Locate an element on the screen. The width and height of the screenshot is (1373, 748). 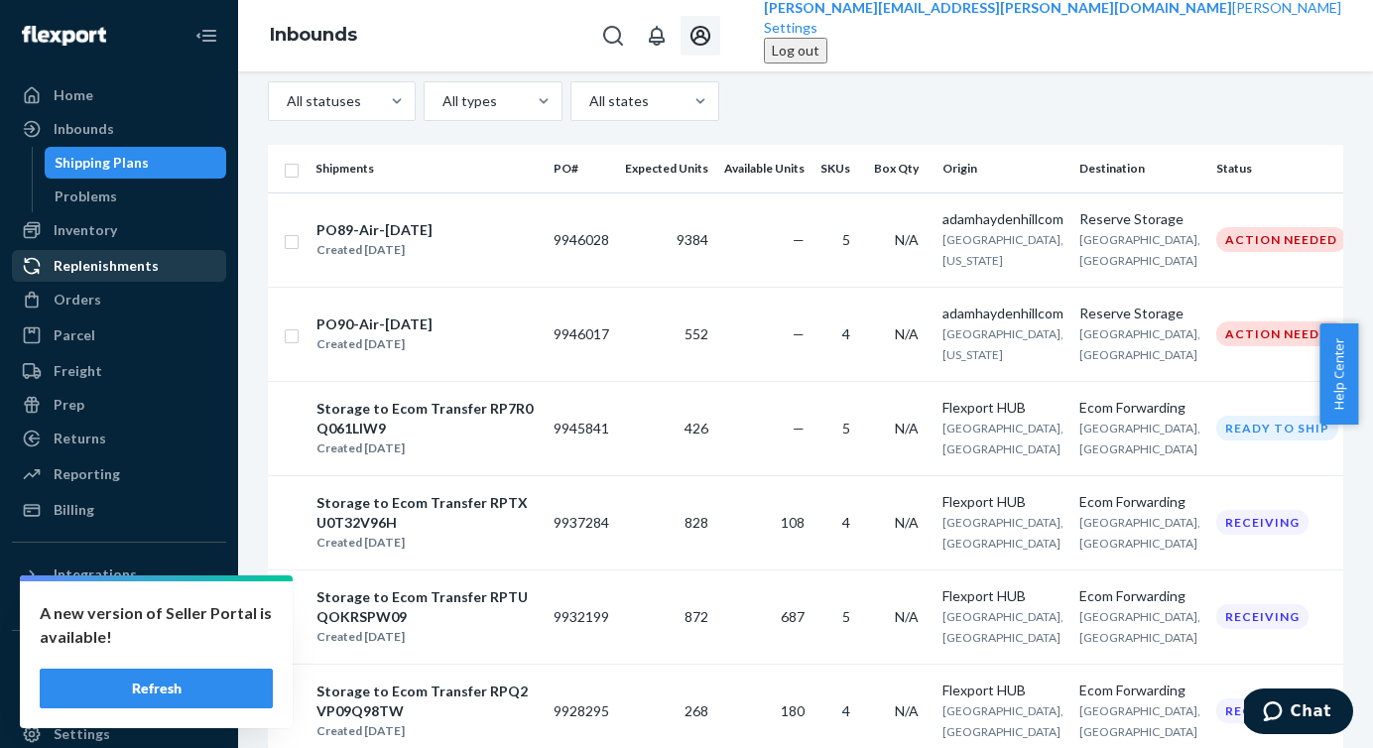
div: Orders is located at coordinates (77, 300).